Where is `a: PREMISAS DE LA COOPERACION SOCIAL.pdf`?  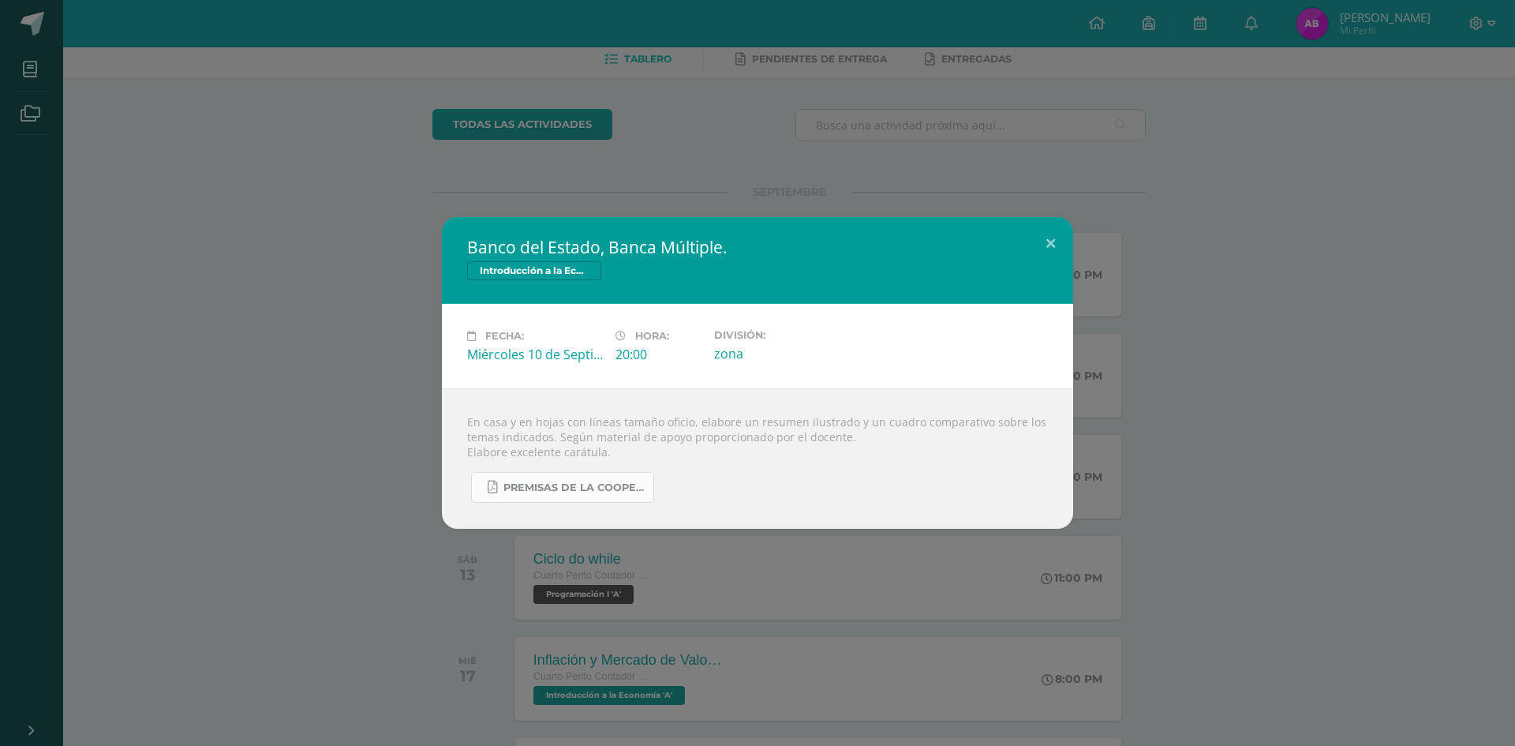 a: PREMISAS DE LA COOPERACION SOCIAL.pdf is located at coordinates (563, 487).